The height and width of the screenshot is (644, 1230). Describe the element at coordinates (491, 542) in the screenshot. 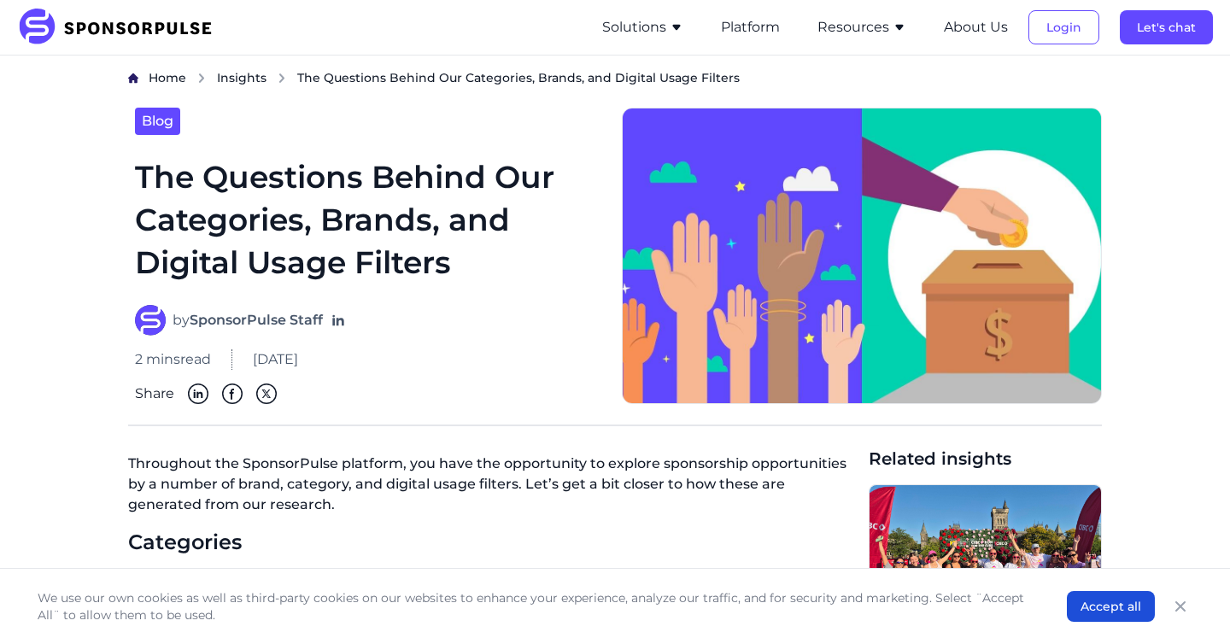

I see `h3: Categories` at that location.